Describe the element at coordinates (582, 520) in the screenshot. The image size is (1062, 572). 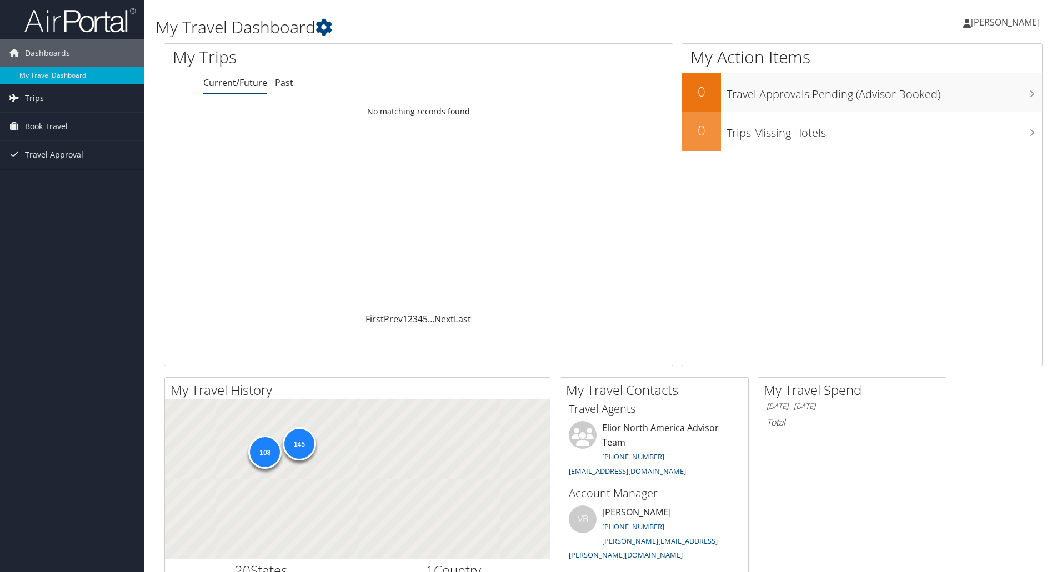
I see `div: VB` at that location.